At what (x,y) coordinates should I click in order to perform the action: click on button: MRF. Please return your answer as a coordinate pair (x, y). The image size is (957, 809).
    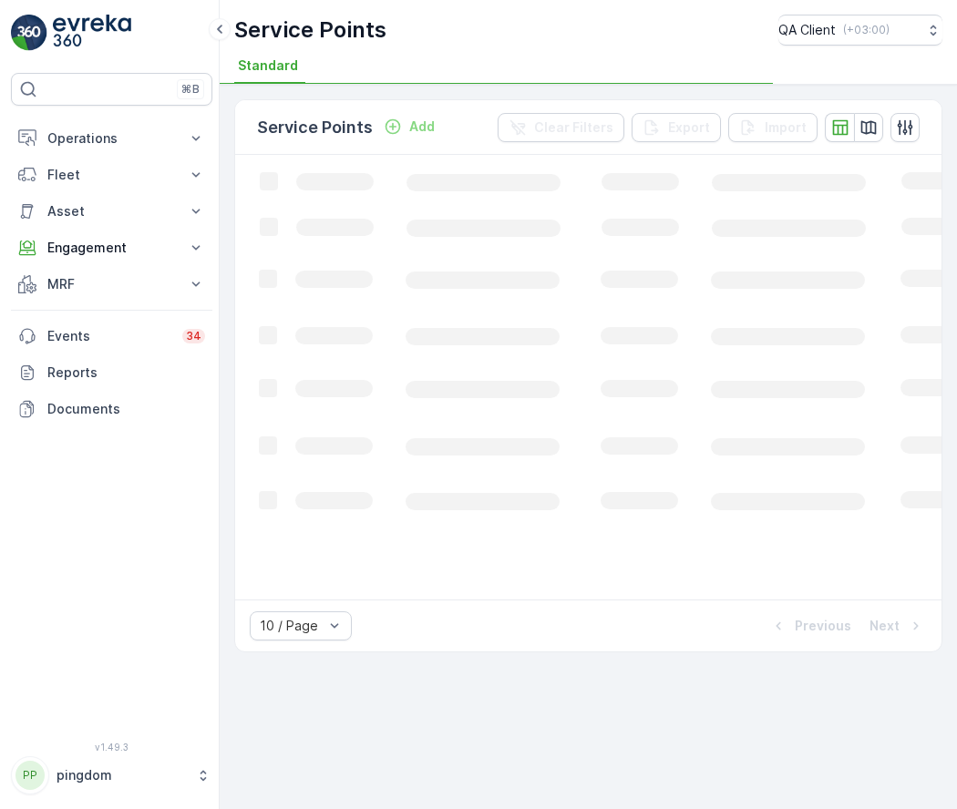
    Looking at the image, I should click on (111, 284).